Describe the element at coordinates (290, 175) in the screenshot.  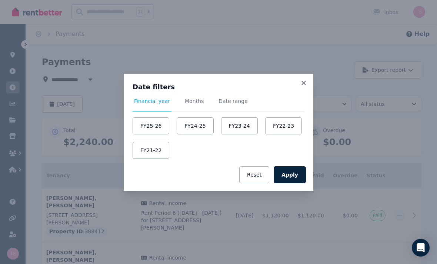
I see `button: Apply` at that location.